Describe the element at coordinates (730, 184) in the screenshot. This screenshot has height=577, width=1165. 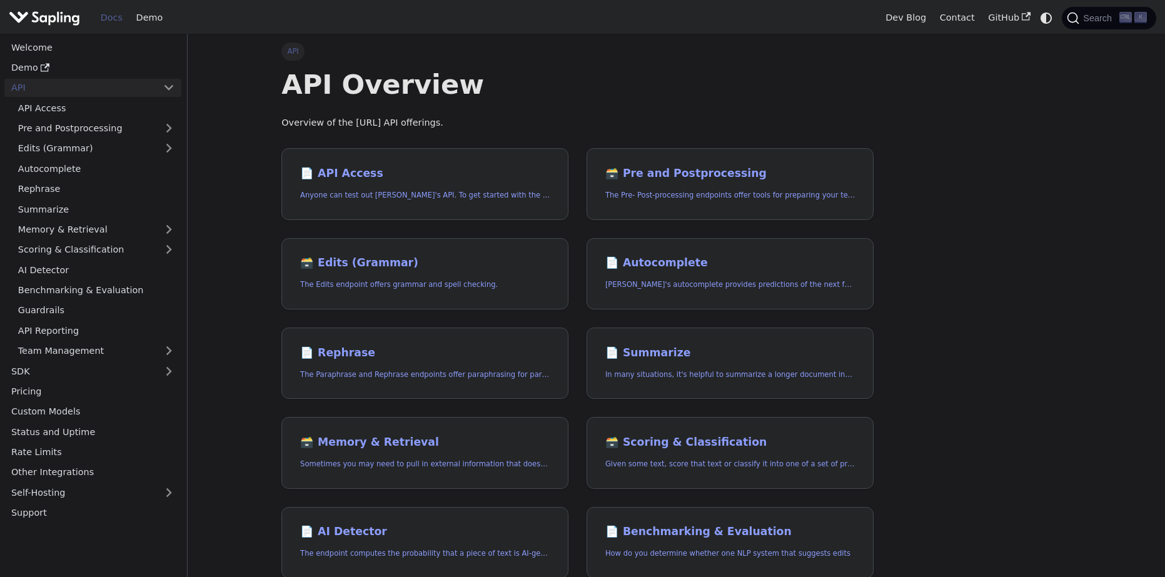
I see `a: 🗃️ Pre and PostprocessingThe Pre- Post-processing endpoints offer tools for preparing your text d...` at that location.